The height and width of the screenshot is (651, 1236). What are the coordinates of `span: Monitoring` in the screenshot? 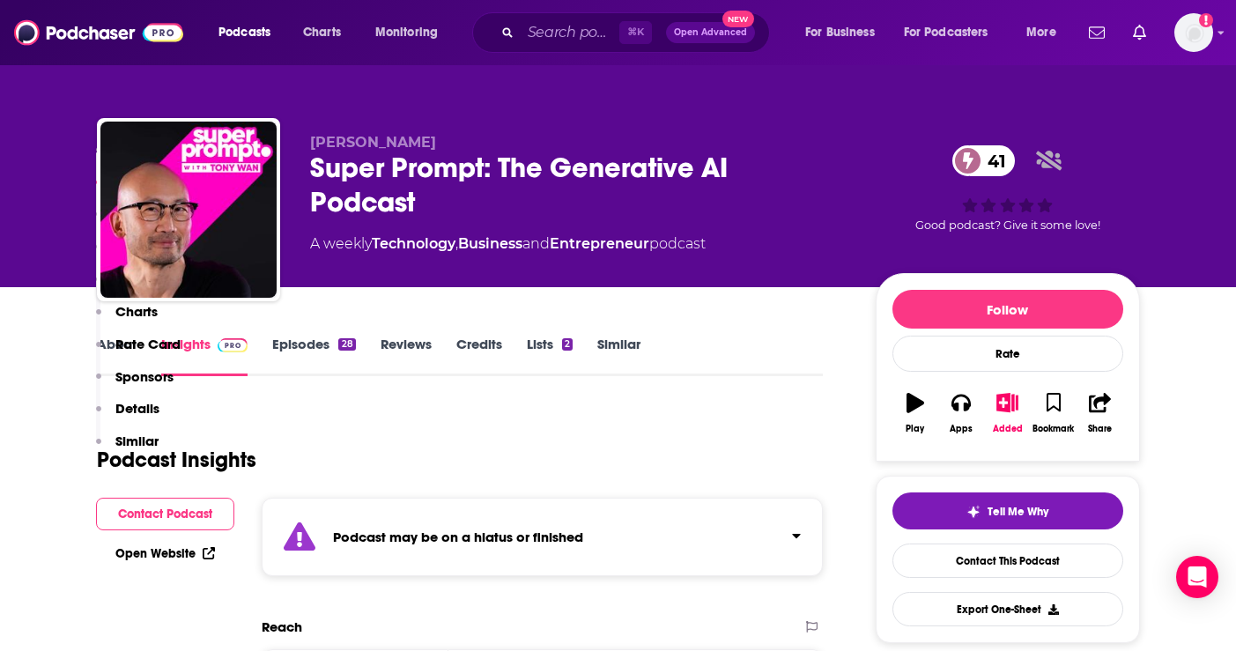 It's located at (406, 33).